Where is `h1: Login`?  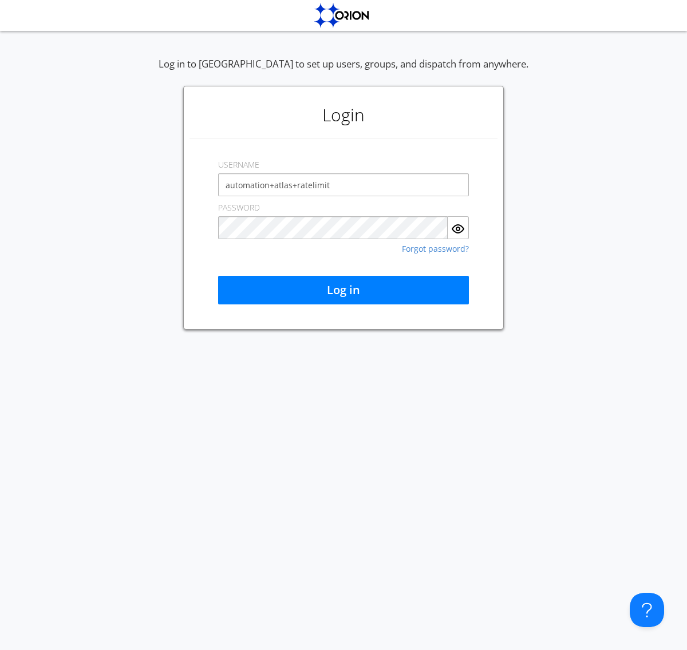 h1: Login is located at coordinates (343, 115).